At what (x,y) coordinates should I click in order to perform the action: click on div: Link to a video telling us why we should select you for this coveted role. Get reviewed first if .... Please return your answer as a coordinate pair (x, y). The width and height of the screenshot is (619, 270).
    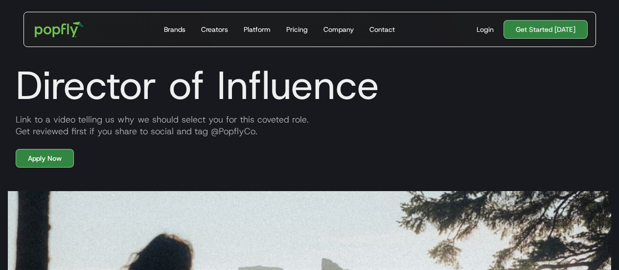
    Looking at the image, I should click on (309, 125).